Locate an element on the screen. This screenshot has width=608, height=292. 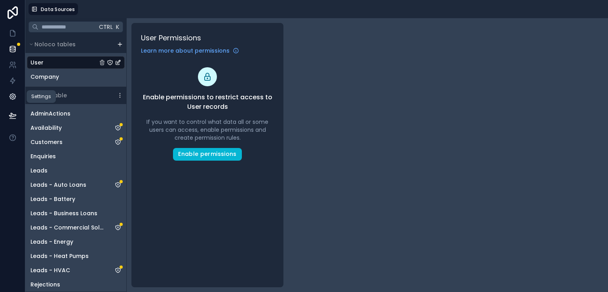
span: If you want to control what data all or some users can access, enable permissions and create perm... is located at coordinates (208, 130).